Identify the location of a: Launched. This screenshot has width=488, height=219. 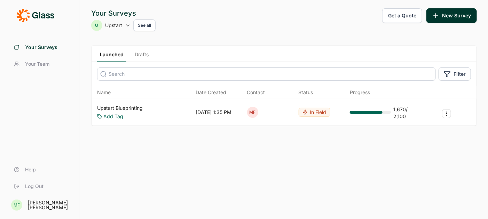
(112, 56).